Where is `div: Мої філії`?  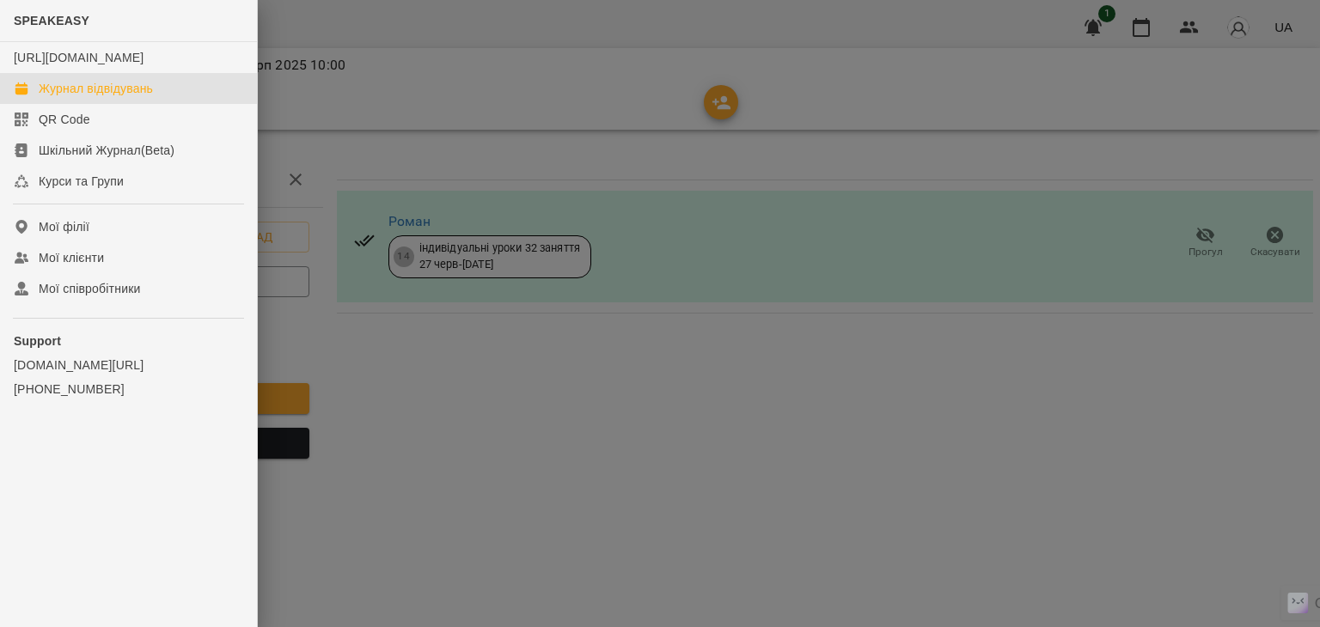
div: Мої філії is located at coordinates (64, 227).